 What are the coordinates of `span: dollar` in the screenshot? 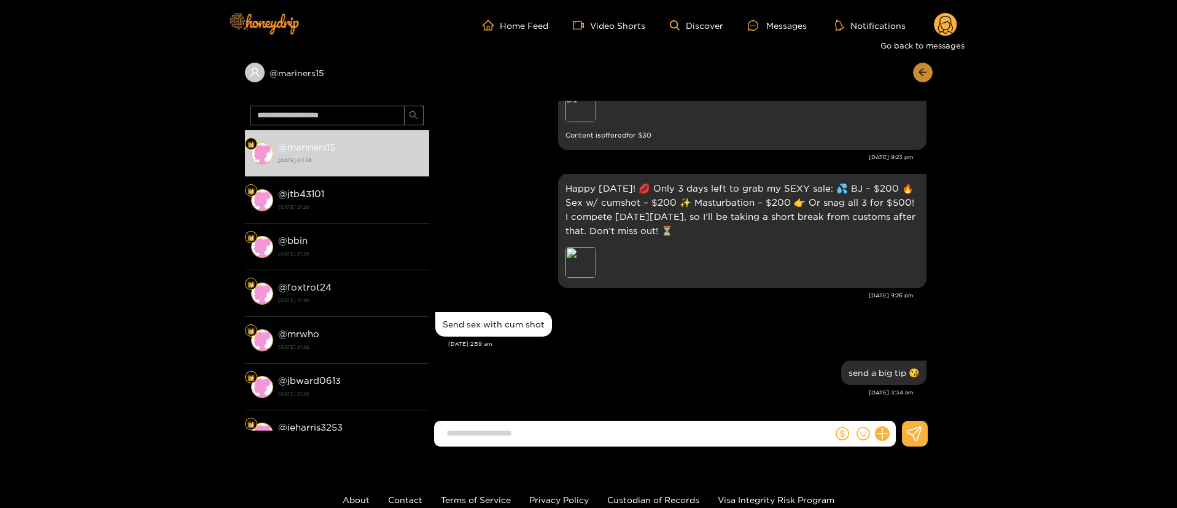 It's located at (842, 433).